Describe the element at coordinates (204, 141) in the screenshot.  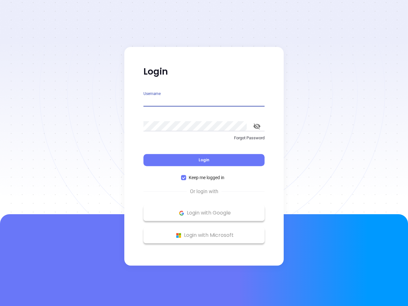
I see `a: Forgot Password` at that location.